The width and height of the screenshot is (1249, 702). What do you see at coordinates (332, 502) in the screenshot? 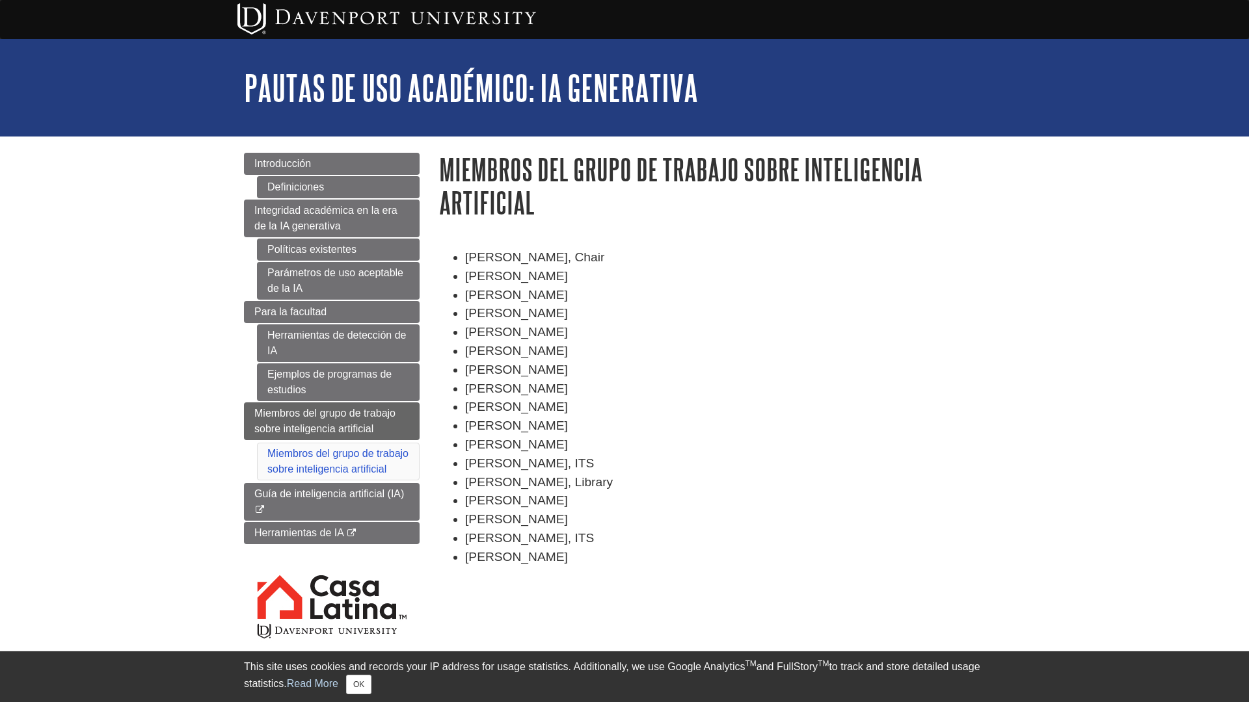
I see `a: Guía de inteligencia artificial (IA)` at bounding box center [332, 502].